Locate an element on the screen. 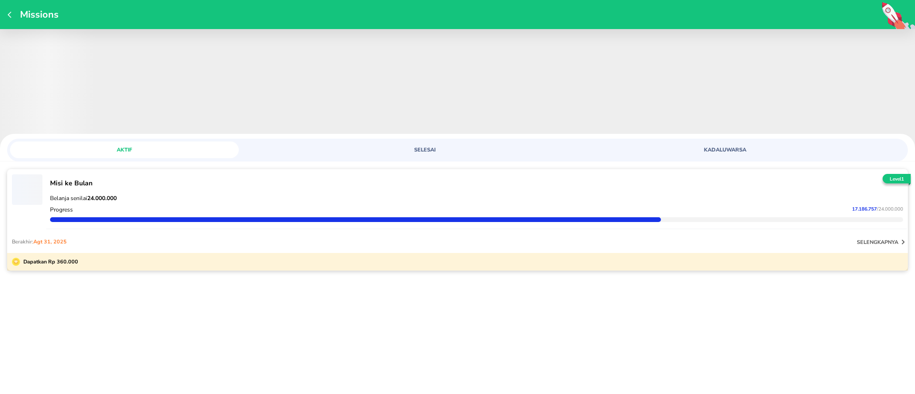  span: Agt 31, 2025 is located at coordinates (50, 242).